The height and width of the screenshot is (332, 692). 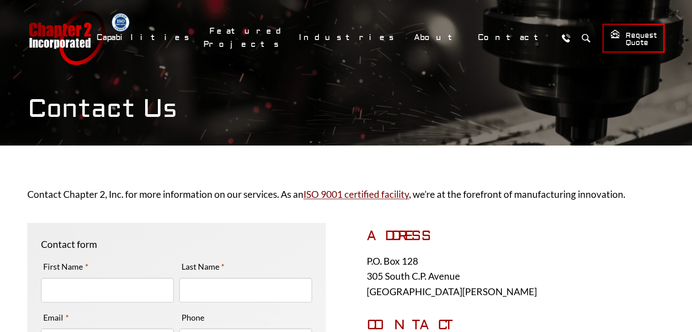 I want to click on span: Request Quote, so click(x=633, y=38).